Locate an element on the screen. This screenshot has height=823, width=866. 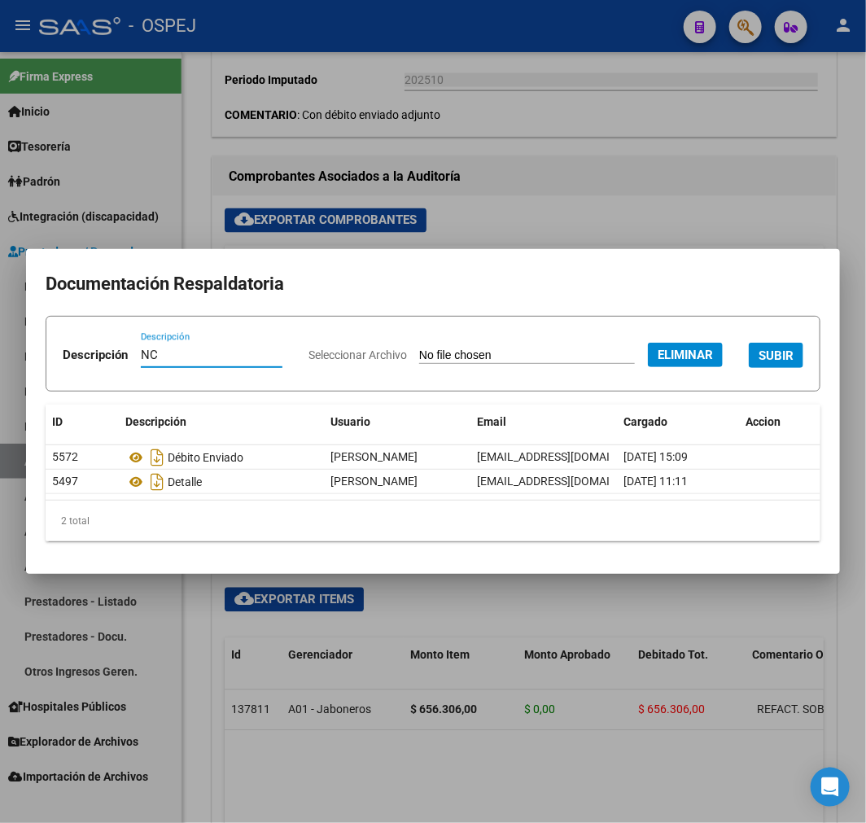
datatable-header-cell: Email is located at coordinates (544, 422).